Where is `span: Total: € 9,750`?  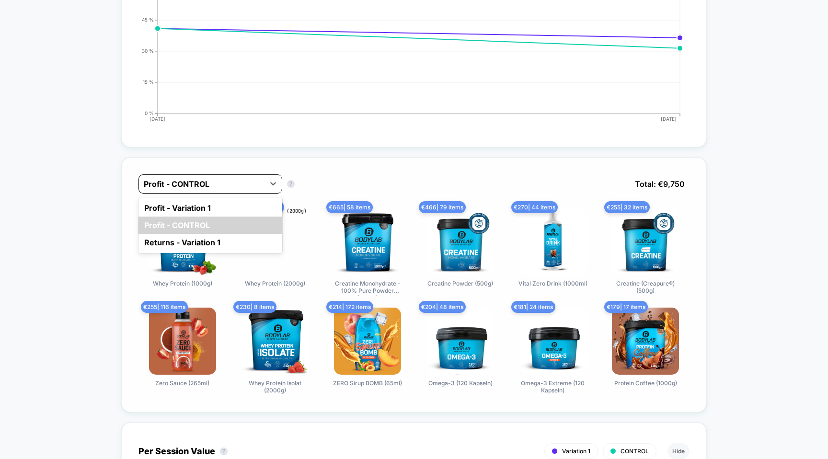
span: Total: € 9,750 is located at coordinates (660, 184).